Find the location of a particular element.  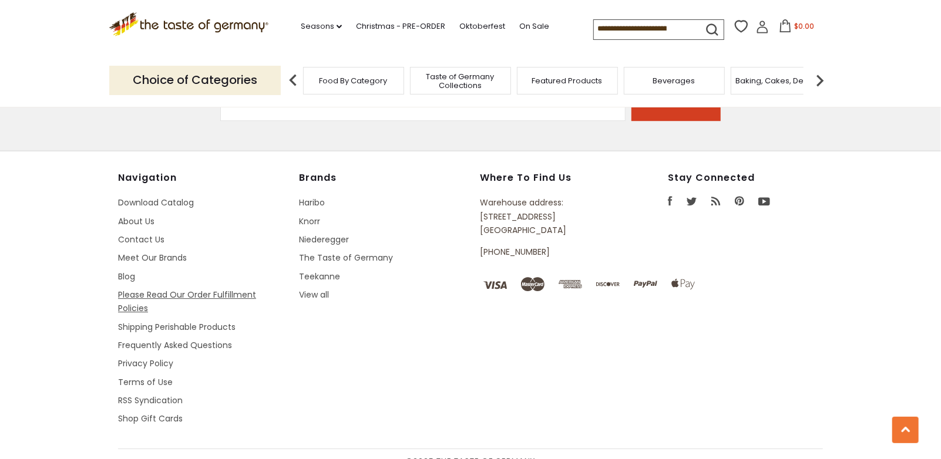

a: Haribo is located at coordinates (312, 203).